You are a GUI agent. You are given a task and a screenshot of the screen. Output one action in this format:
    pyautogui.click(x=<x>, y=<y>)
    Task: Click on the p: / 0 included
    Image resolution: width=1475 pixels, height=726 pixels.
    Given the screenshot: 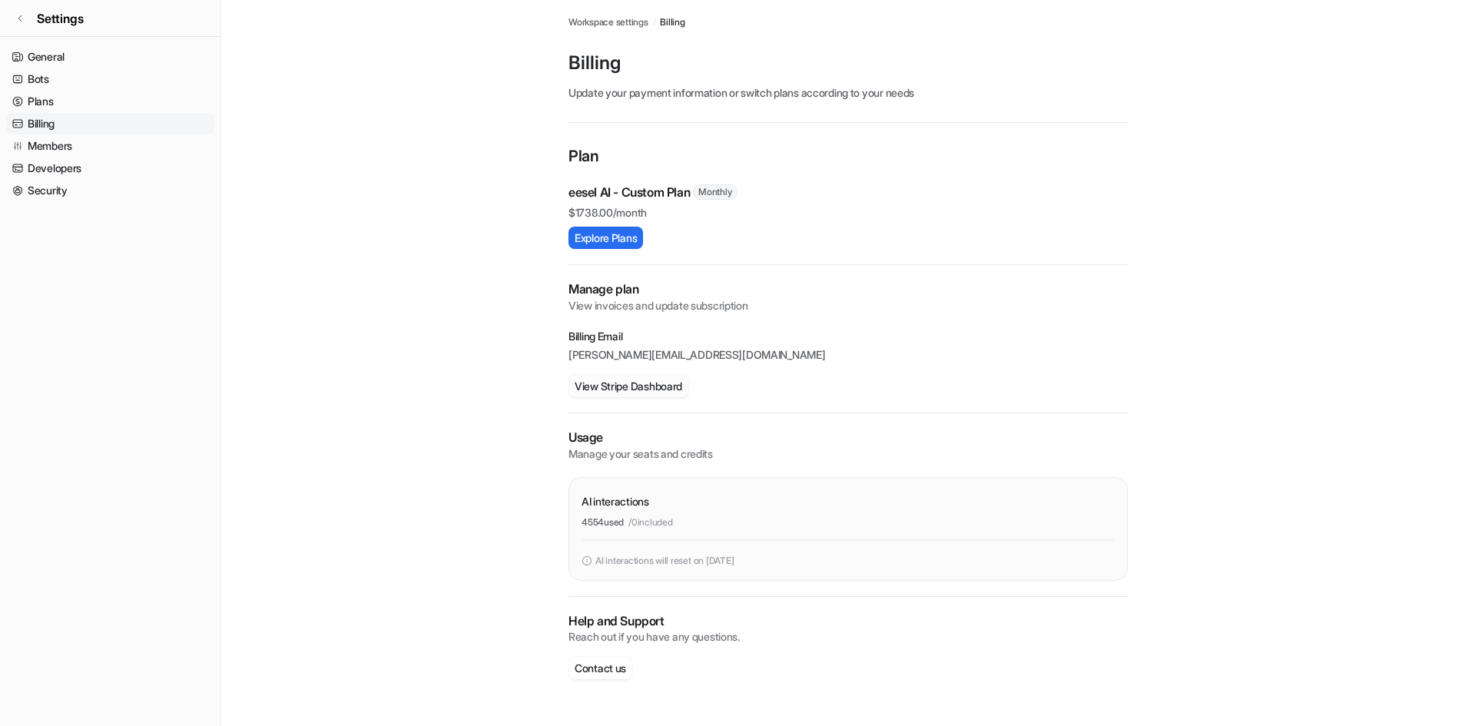 What is the action you would take?
    pyautogui.click(x=651, y=523)
    